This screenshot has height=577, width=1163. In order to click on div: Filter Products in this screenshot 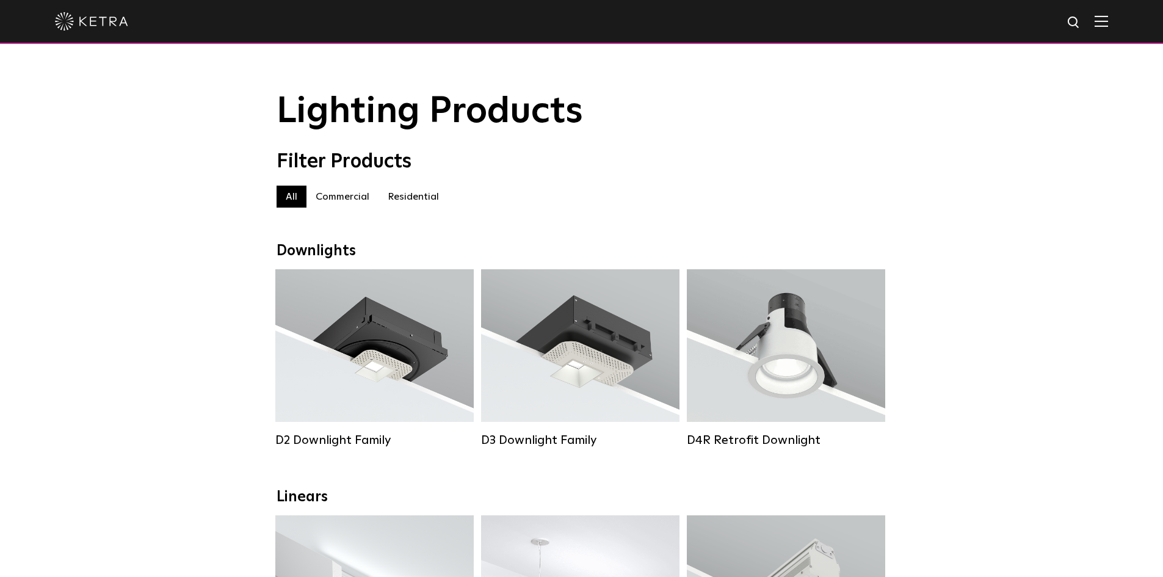, I will do `click(582, 162)`.